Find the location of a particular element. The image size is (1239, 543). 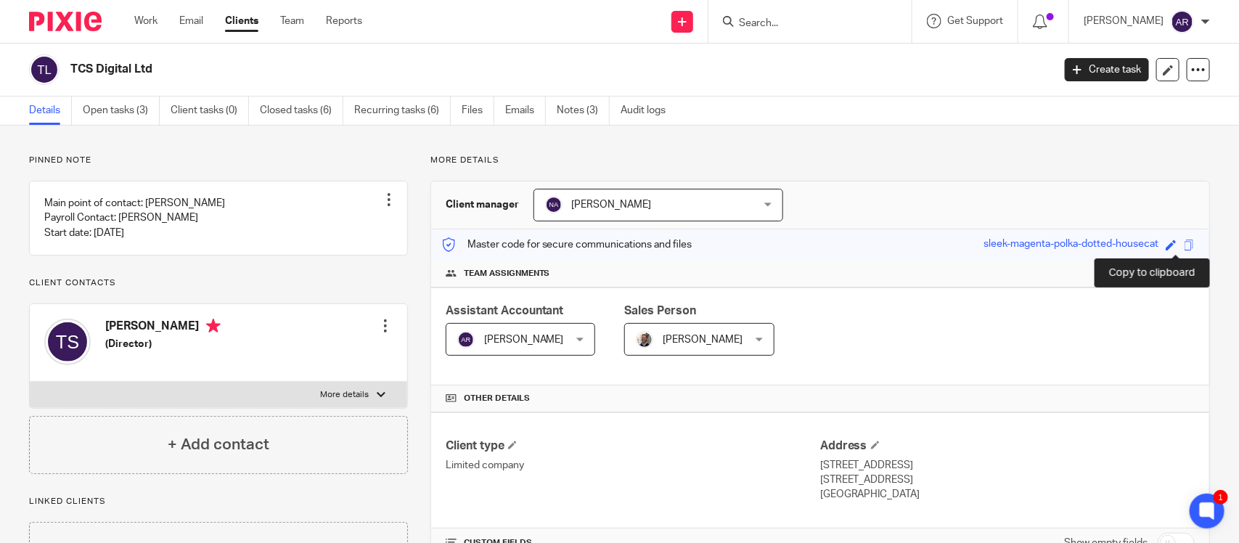

p: Linked clients is located at coordinates (218, 502).